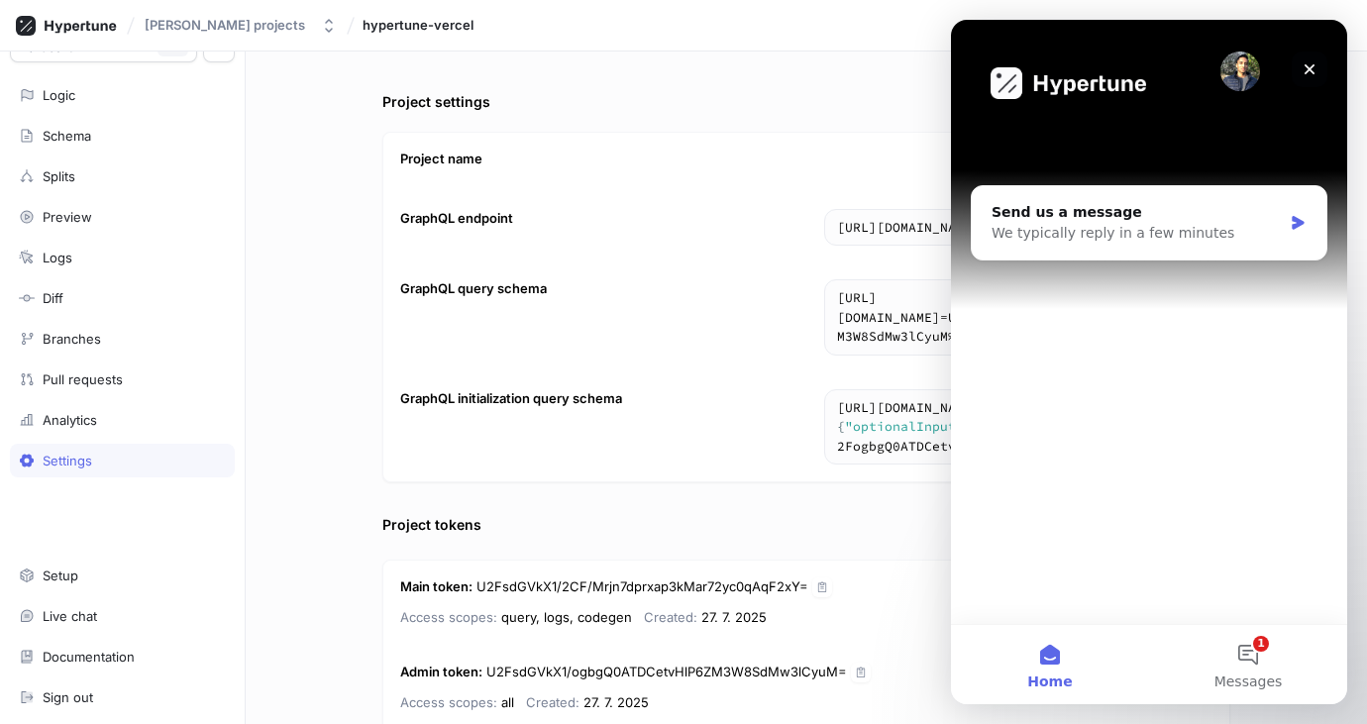 The width and height of the screenshot is (1367, 724). I want to click on span: Home, so click(98, 662).